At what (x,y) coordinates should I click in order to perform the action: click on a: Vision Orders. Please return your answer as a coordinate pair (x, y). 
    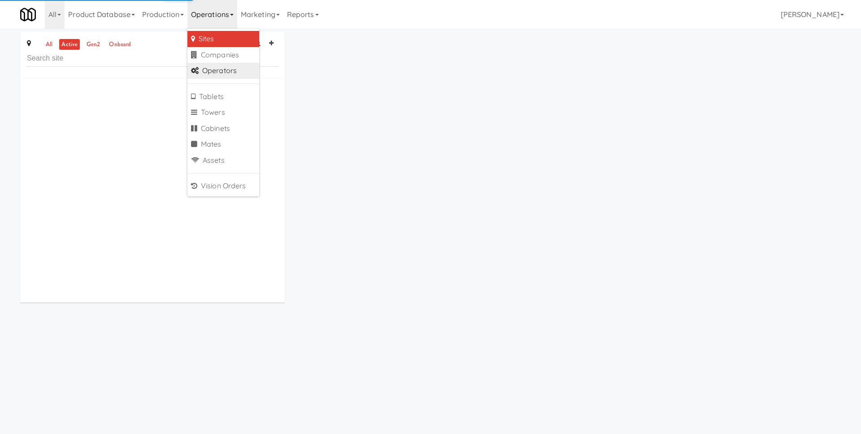
    Looking at the image, I should click on (223, 186).